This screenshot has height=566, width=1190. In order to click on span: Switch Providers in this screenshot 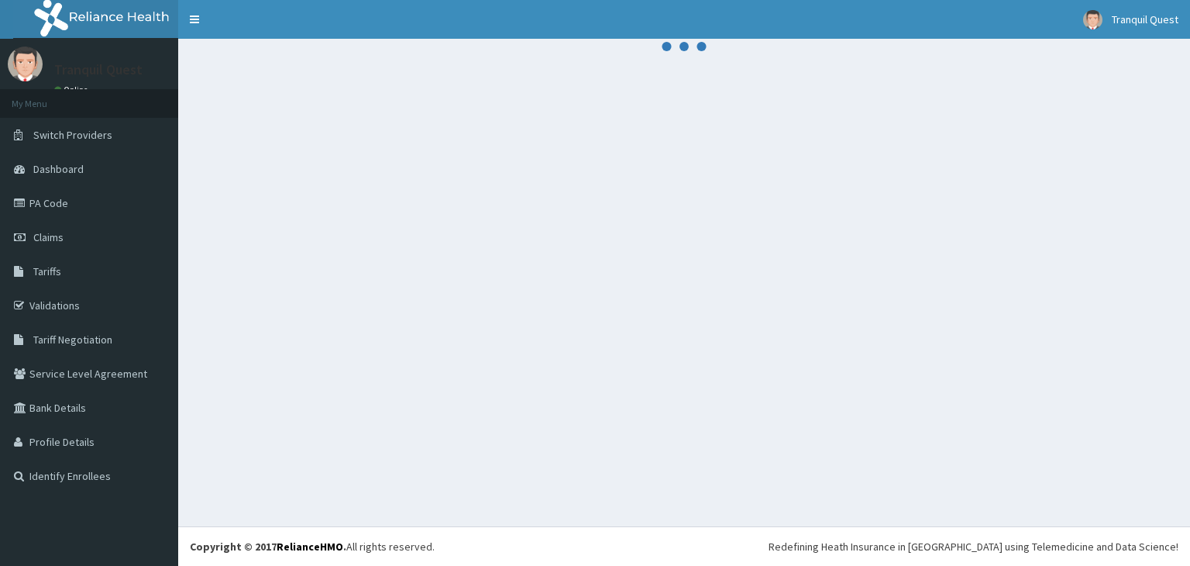, I will do `click(73, 135)`.